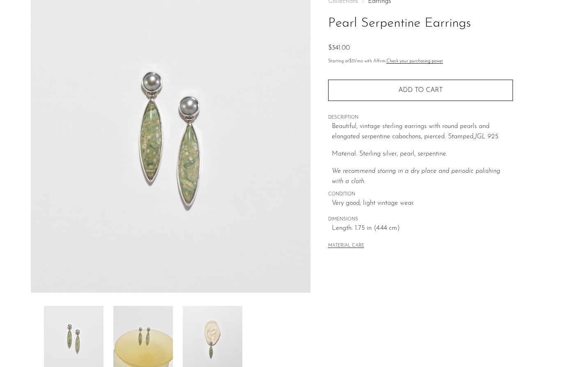 The image size is (561, 367). What do you see at coordinates (487, 137) in the screenshot?
I see `em: JGL 925.` at bounding box center [487, 137].